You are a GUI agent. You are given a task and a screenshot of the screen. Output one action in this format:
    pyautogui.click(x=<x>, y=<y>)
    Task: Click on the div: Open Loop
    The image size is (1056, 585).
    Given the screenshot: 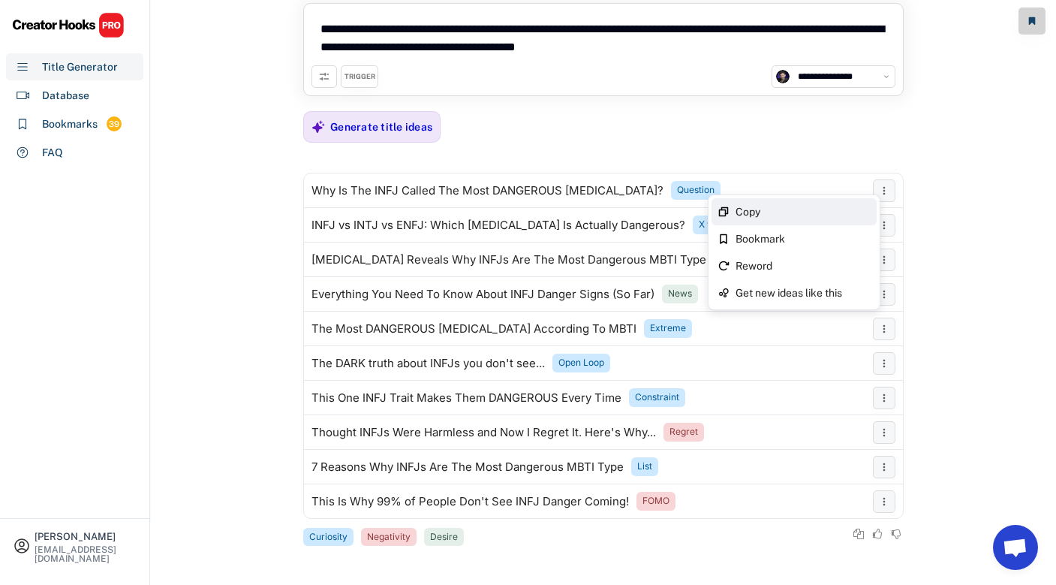 What is the action you would take?
    pyautogui.click(x=581, y=363)
    